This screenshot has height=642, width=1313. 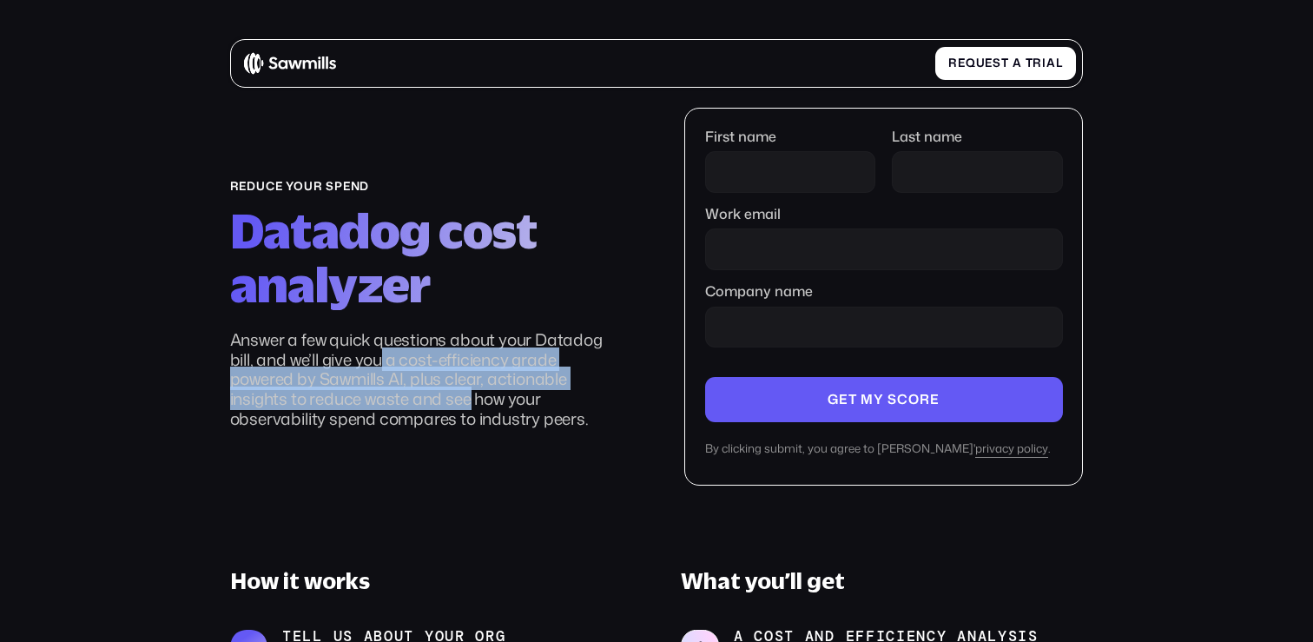 I want to click on h3: What you’ll get, so click(x=881, y=580).